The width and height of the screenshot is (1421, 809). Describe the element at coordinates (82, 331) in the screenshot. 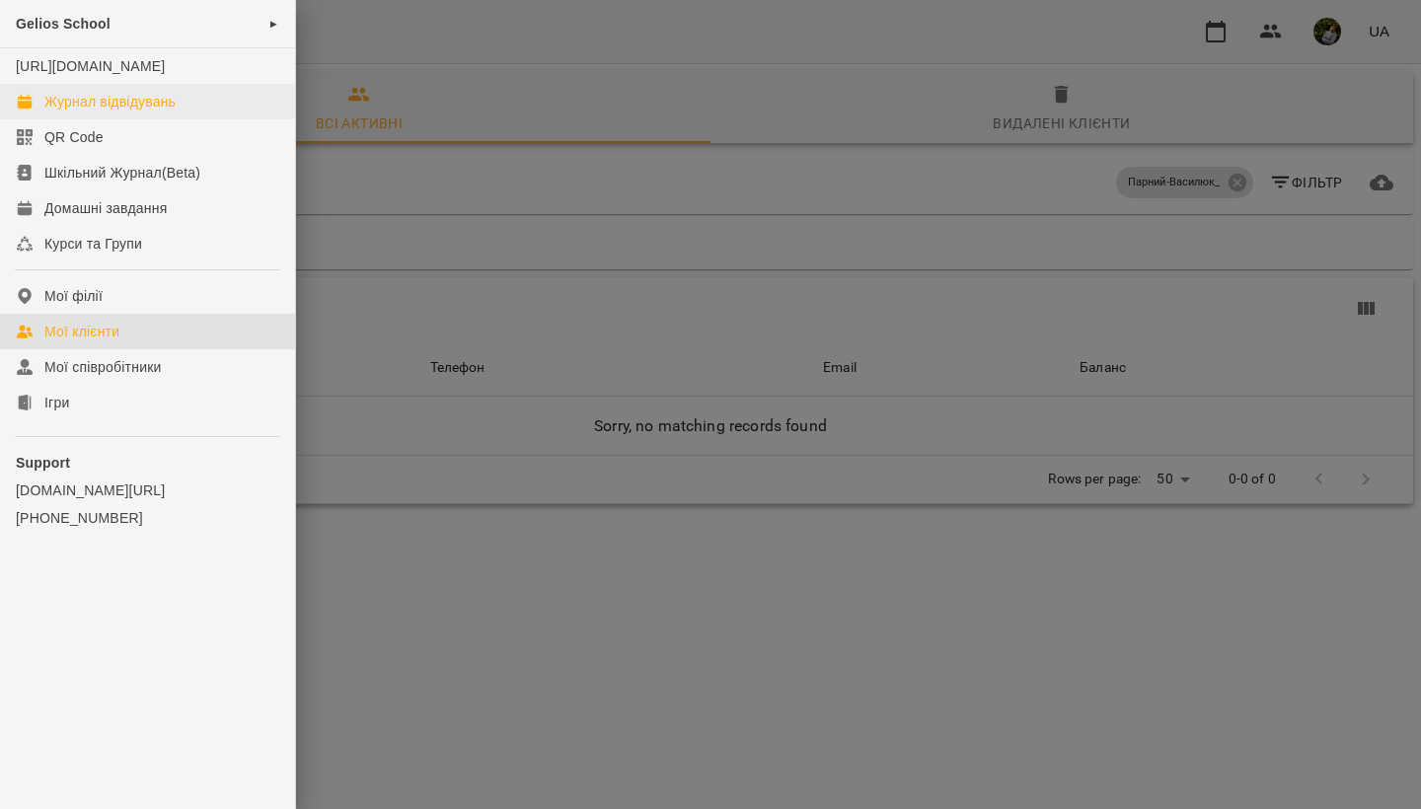

I see `div: Мої клієнти` at that location.